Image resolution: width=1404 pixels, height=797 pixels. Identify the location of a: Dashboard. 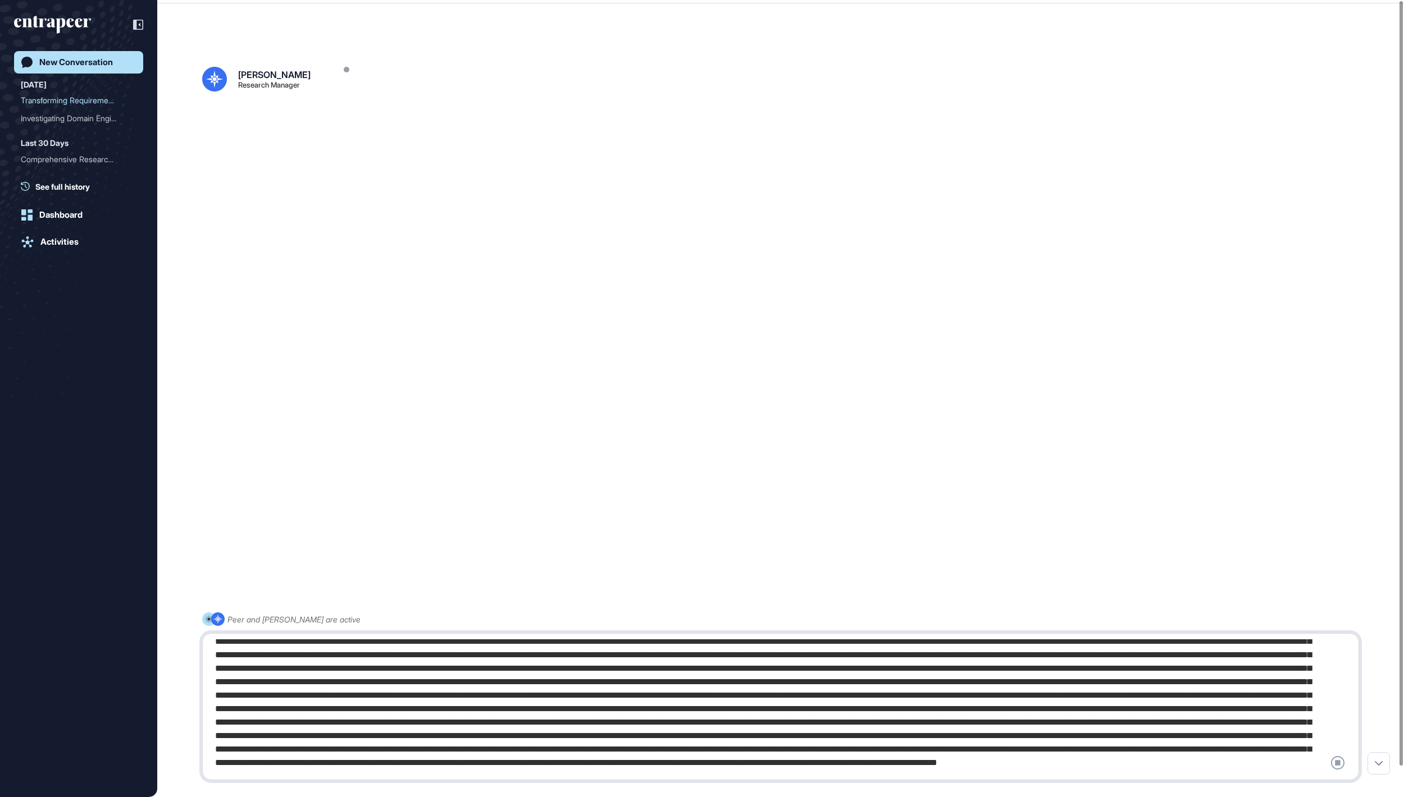
(79, 215).